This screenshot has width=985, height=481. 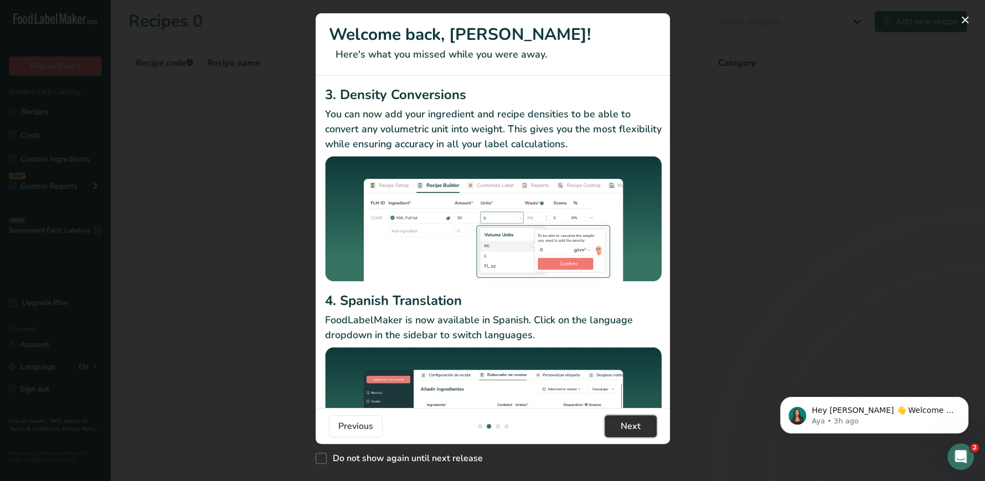 What do you see at coordinates (405, 458) in the screenshot?
I see `span: Do not show again until next release` at bounding box center [405, 458].